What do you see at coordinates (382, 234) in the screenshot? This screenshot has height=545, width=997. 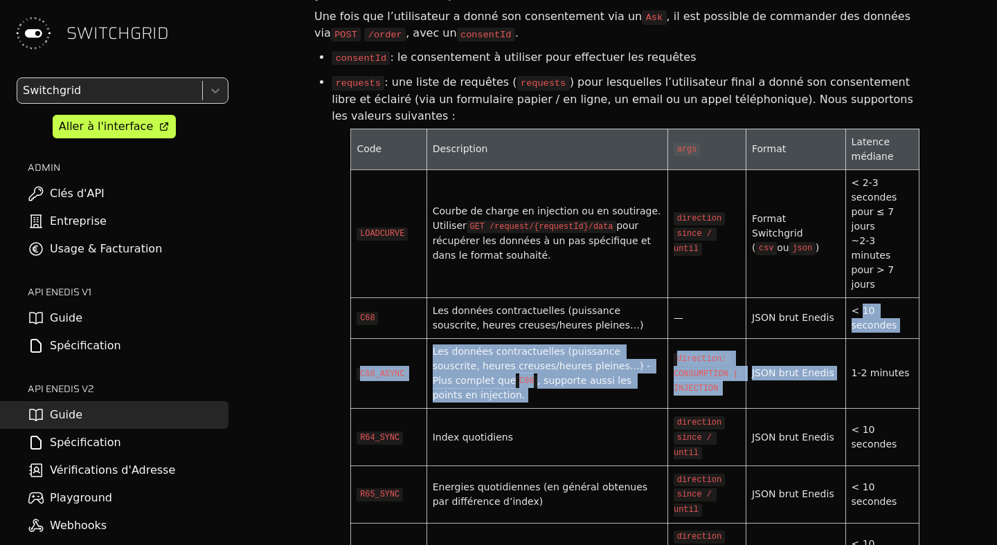 I see `code: LOADCURVE` at bounding box center [382, 234].